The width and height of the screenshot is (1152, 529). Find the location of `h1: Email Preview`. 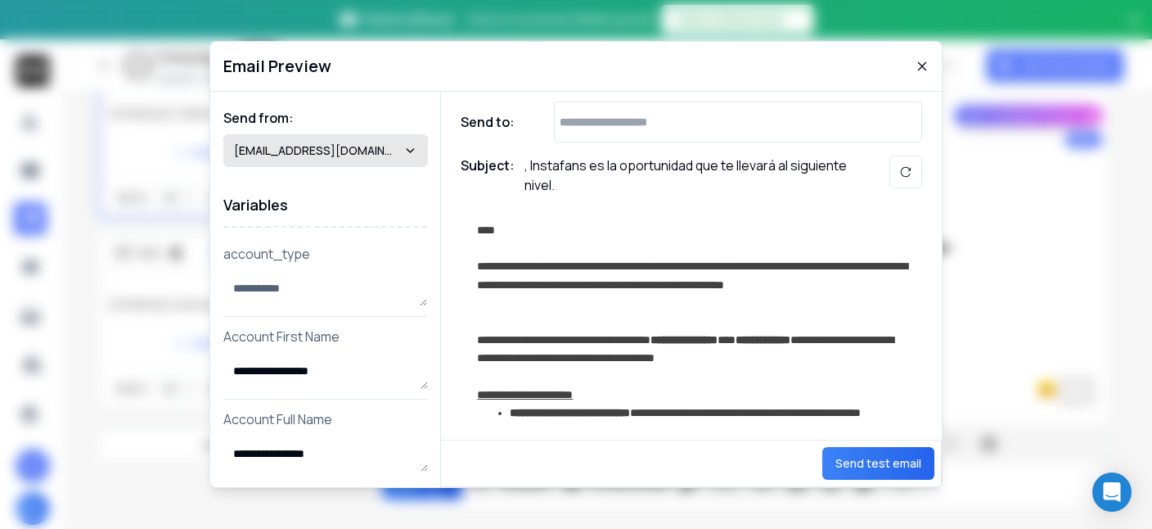

h1: Email Preview is located at coordinates (277, 66).